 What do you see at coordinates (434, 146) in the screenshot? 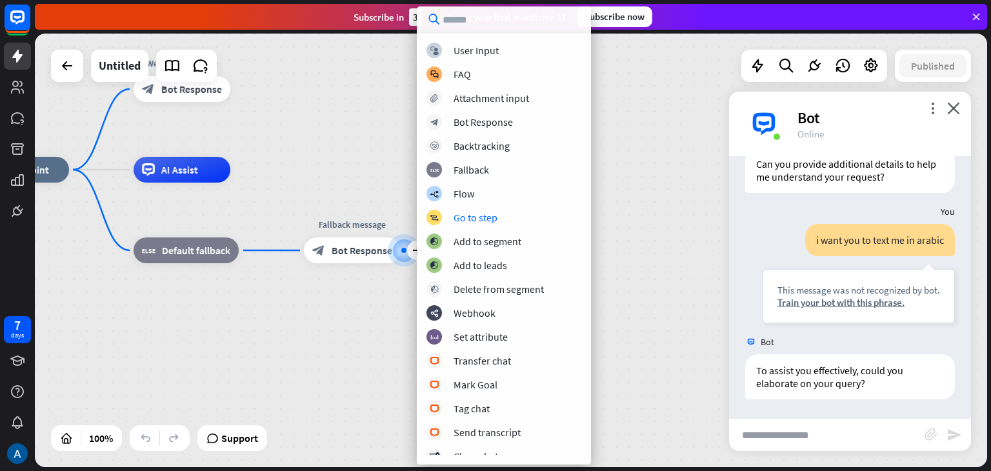
I see `i: block_backtracking` at bounding box center [434, 146].